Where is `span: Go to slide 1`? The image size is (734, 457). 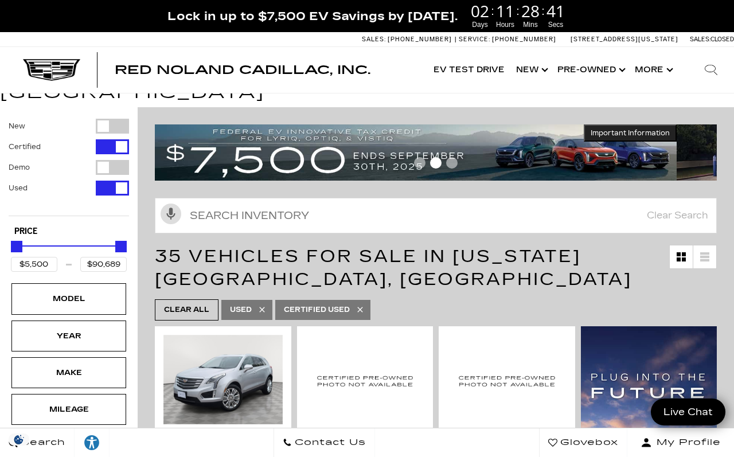 span: Go to slide 1 is located at coordinates (420, 163).